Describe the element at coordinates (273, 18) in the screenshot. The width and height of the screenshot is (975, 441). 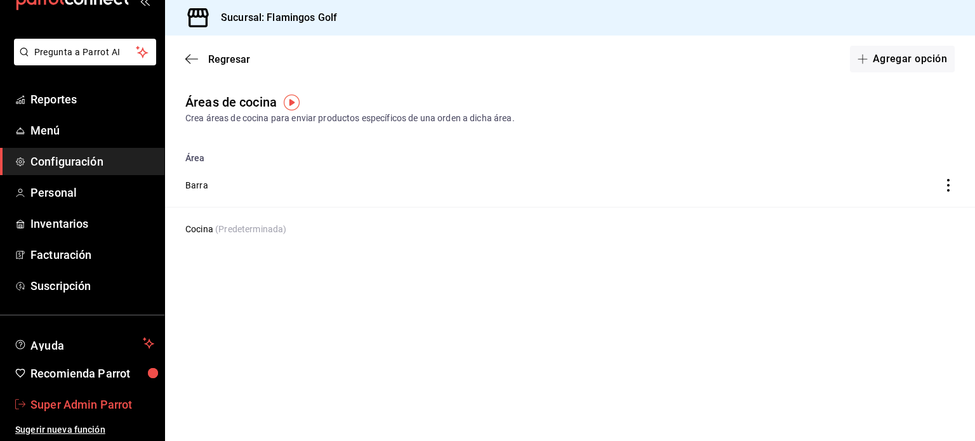
I see `h3: Sucursal: Flamingos Golf` at that location.